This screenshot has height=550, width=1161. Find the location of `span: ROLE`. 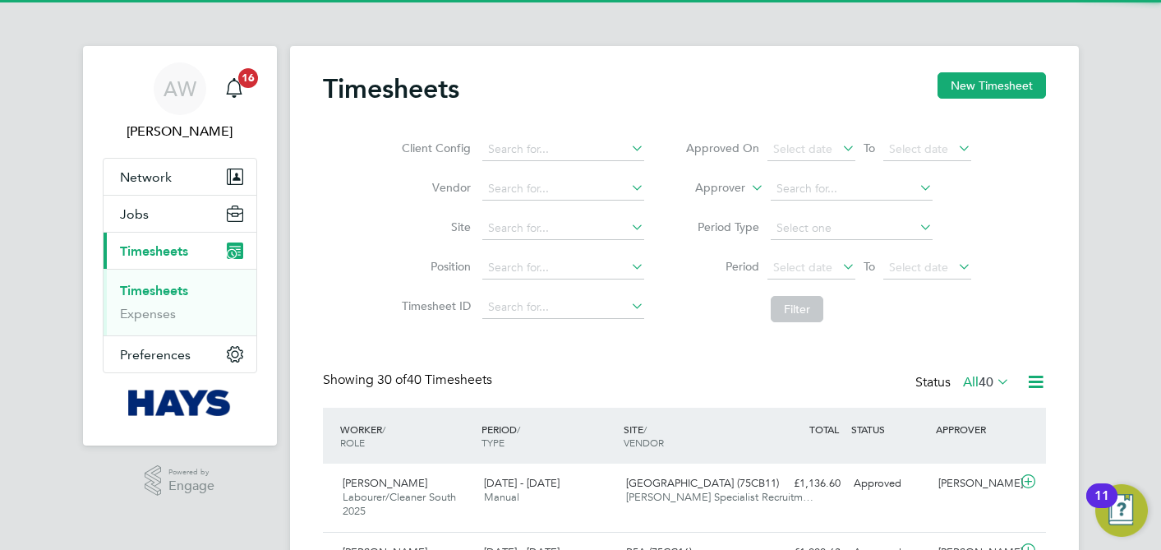

span: ROLE is located at coordinates (353, 442).